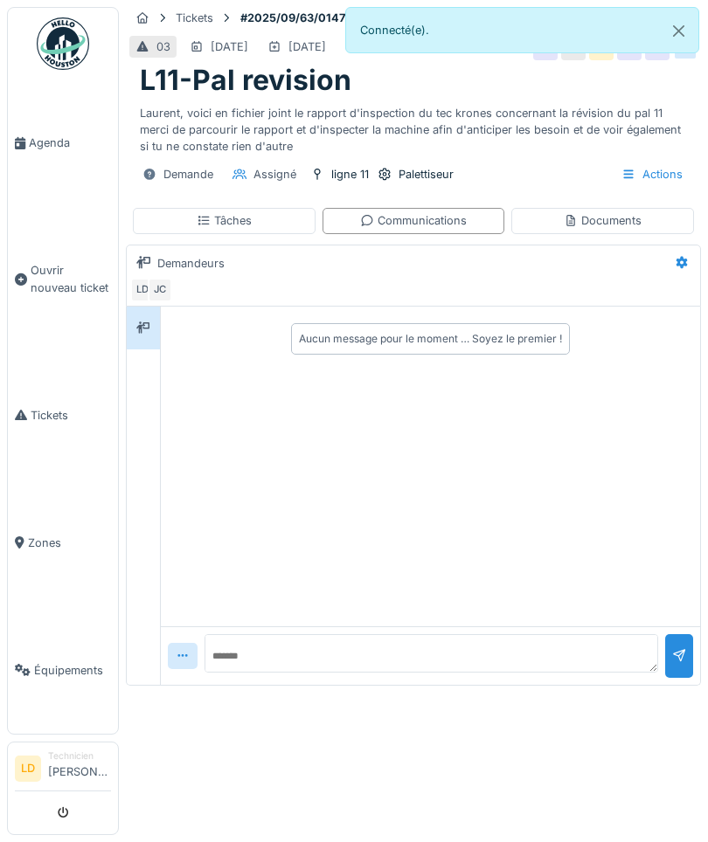 This screenshot has width=708, height=842. What do you see at coordinates (245, 80) in the screenshot?
I see `h1: L11-Pal revision` at bounding box center [245, 80].